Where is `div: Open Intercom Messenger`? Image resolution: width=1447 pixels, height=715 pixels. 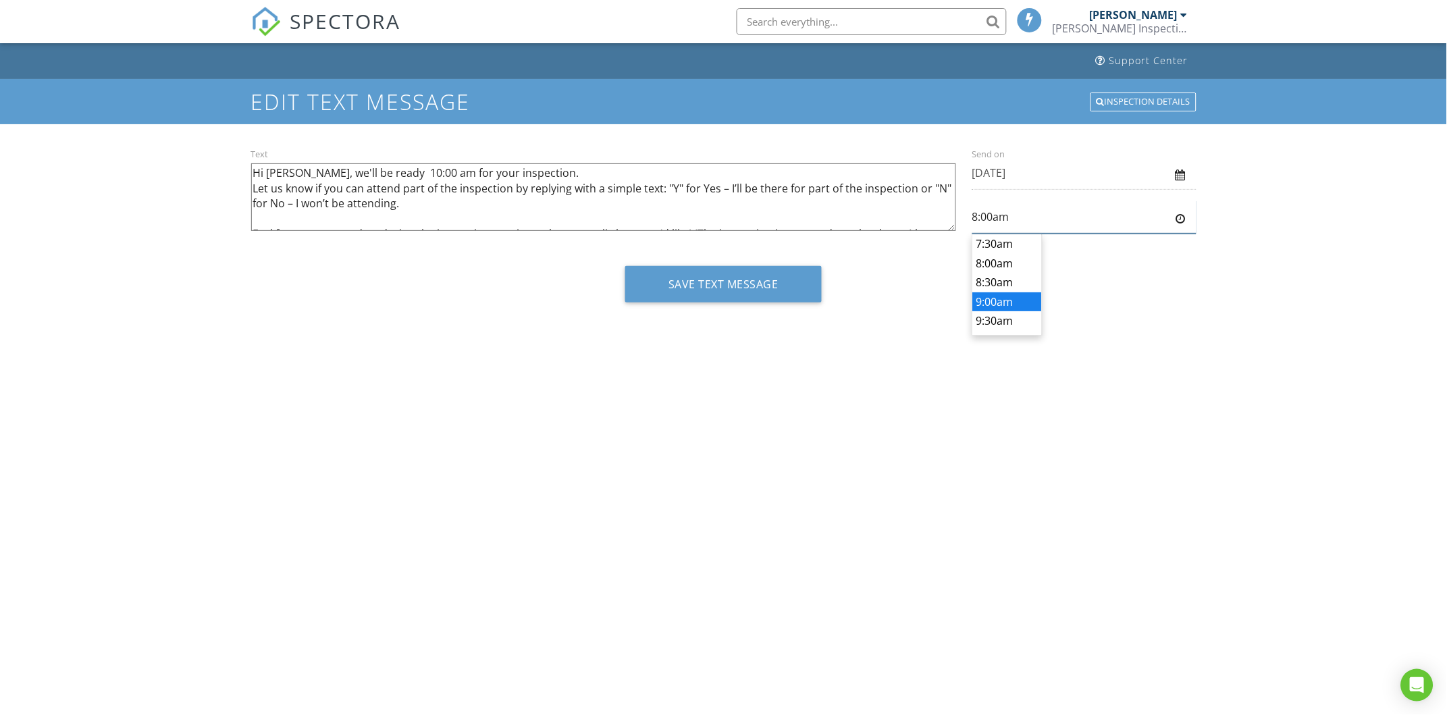 div: Open Intercom Messenger is located at coordinates (1417, 685).